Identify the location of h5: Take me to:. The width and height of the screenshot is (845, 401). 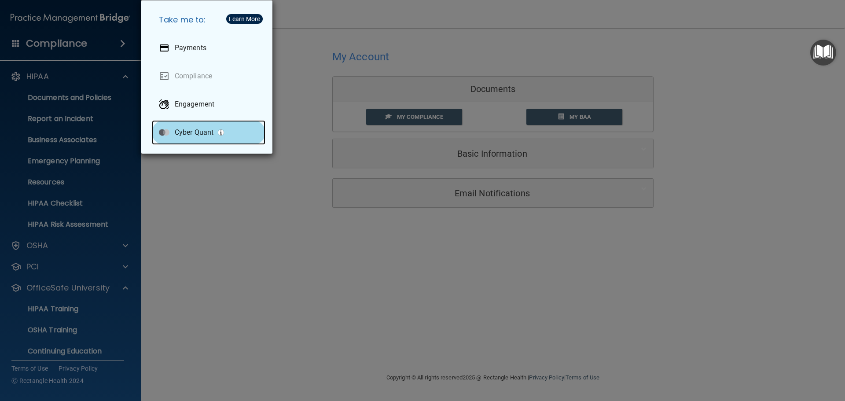
(209, 20).